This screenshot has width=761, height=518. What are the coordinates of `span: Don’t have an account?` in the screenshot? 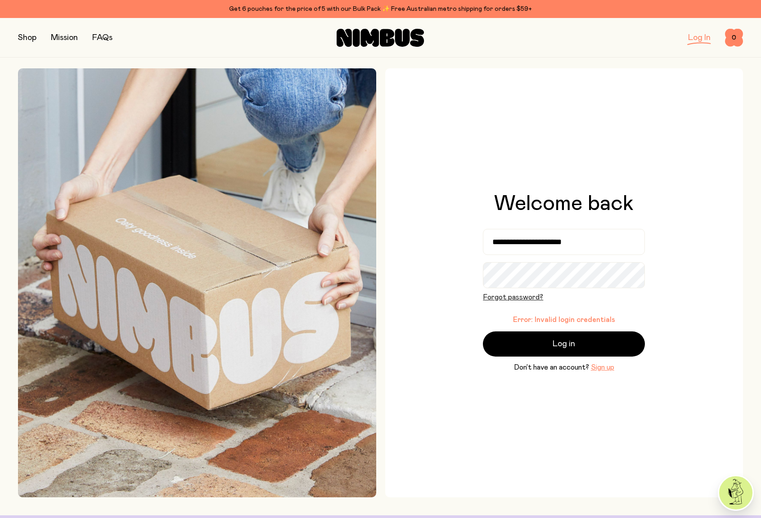 It's located at (551, 367).